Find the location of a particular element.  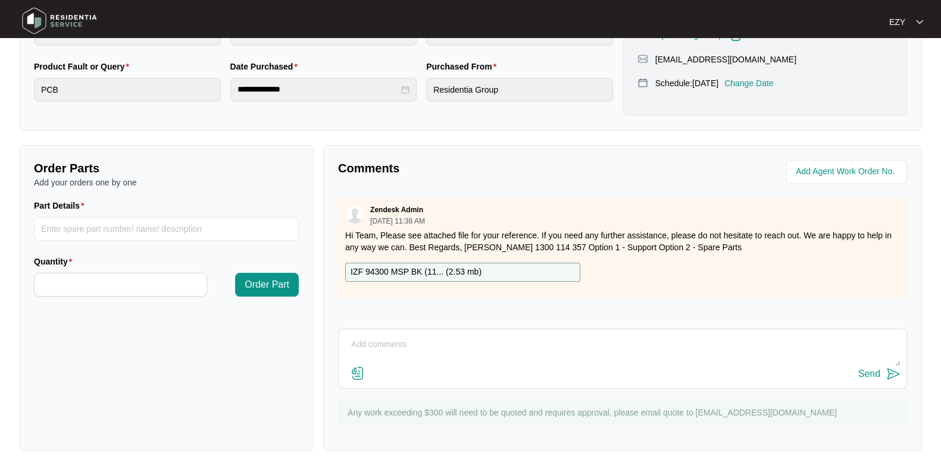

label: Quantity is located at coordinates (55, 262).